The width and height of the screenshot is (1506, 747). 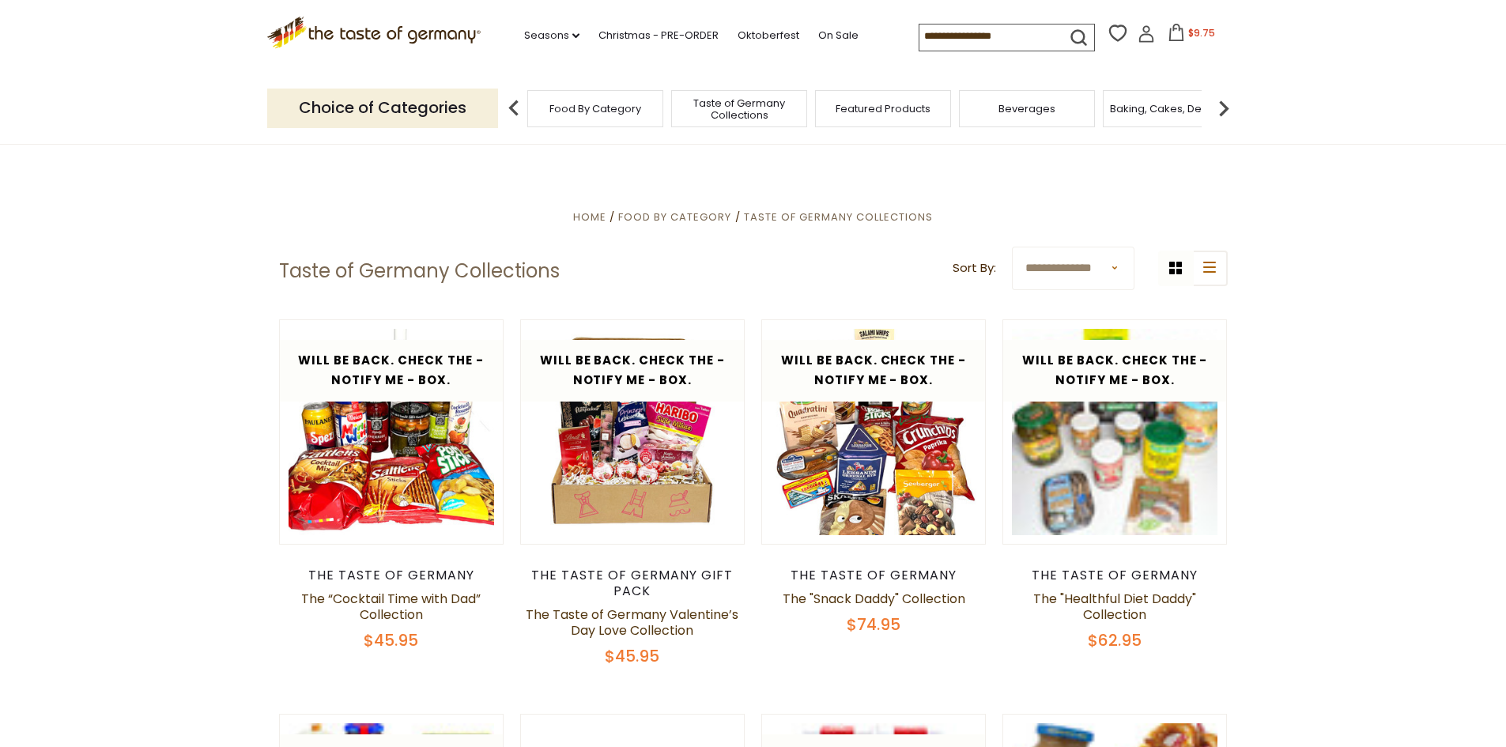 What do you see at coordinates (769, 36) in the screenshot?
I see `a: Oktoberfest` at bounding box center [769, 36].